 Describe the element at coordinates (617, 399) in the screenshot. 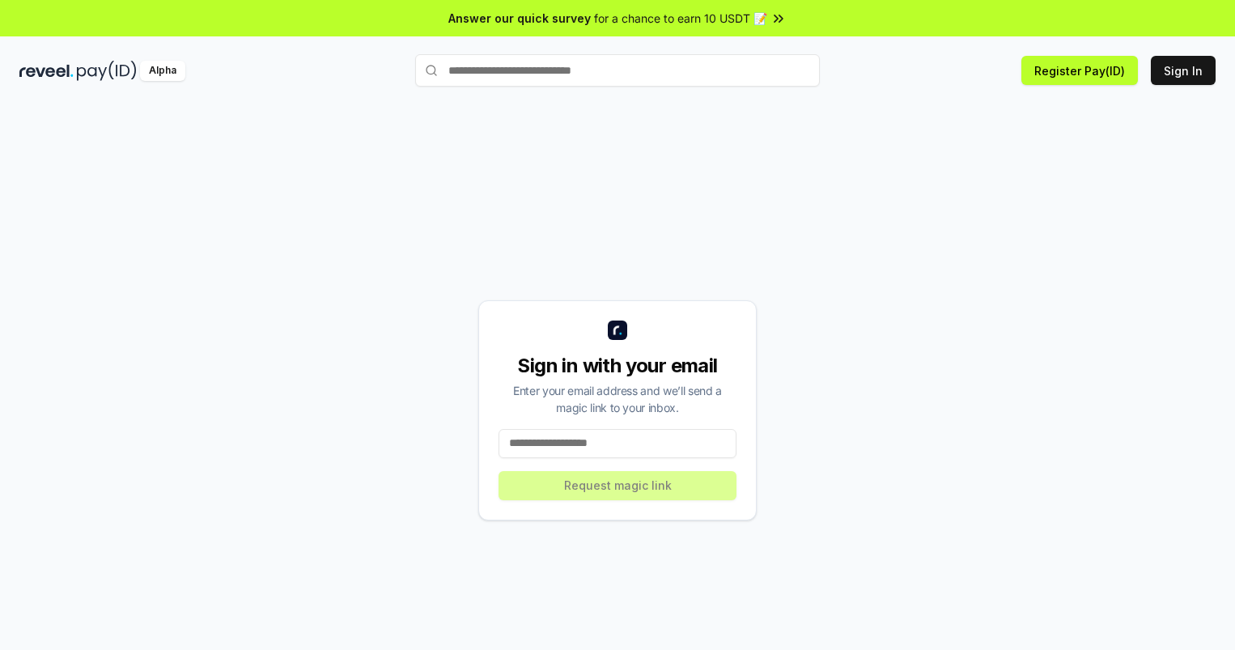

I see `div: Enter your email address and we’ll send a magic link to your inbox.` at that location.